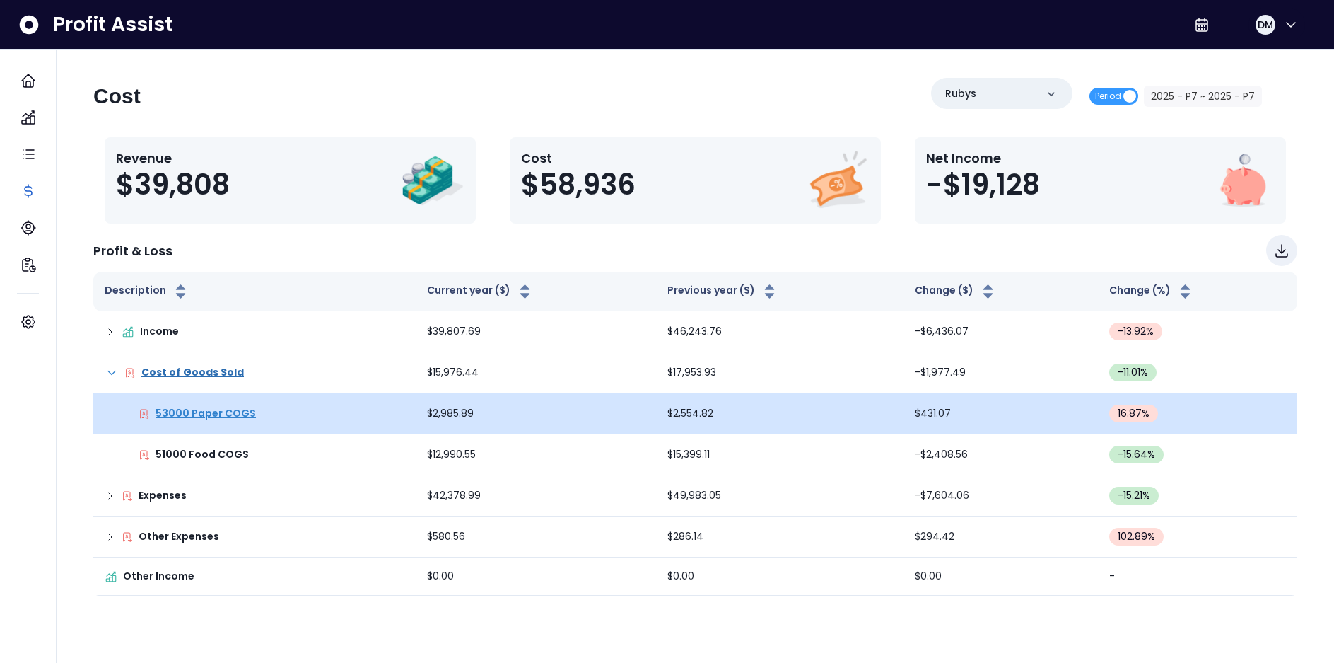 The width and height of the screenshot is (1334, 663). What do you see at coordinates (780, 496) in the screenshot?
I see `td: $49,983.05` at bounding box center [780, 496].